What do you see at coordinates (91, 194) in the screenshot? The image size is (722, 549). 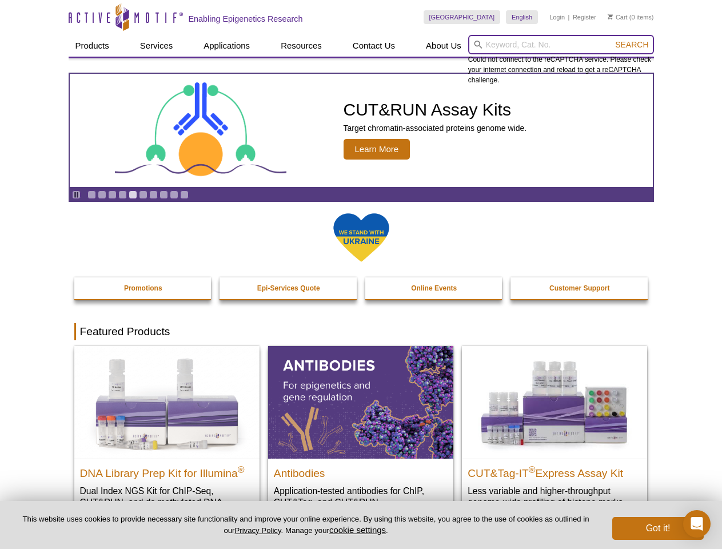 I see `a: Go to slide 1` at bounding box center [91, 194].